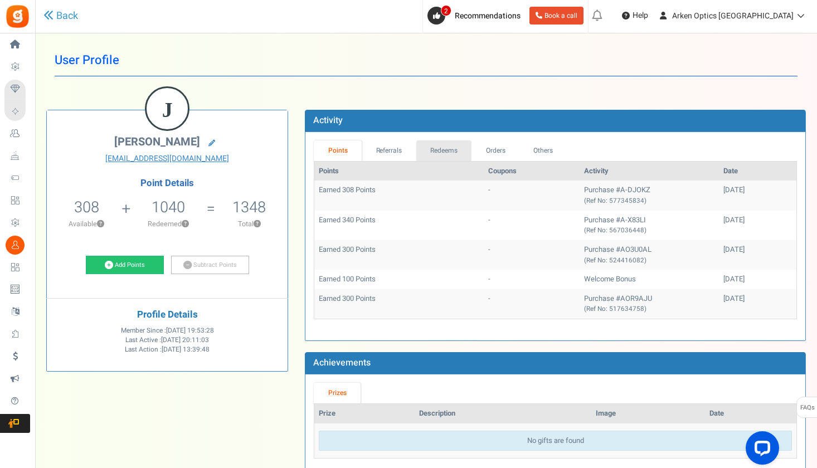 The image size is (817, 468). Describe the element at coordinates (364, 413) in the screenshot. I see `th: Prize` at that location.